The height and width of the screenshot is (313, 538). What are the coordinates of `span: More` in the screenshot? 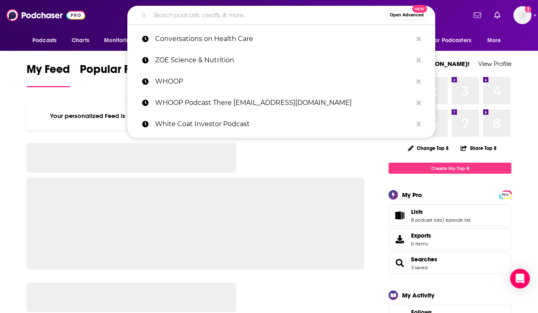 It's located at (494, 41).